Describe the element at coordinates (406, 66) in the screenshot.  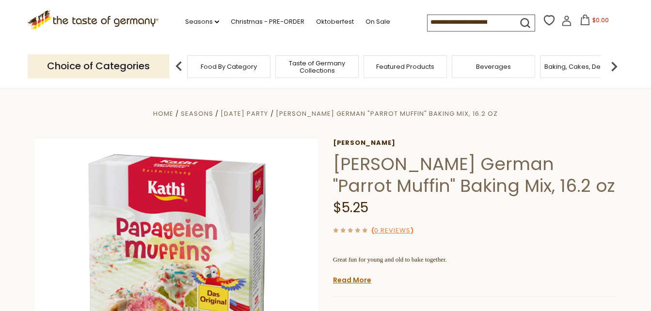
I see `a: Featured Products` at that location.